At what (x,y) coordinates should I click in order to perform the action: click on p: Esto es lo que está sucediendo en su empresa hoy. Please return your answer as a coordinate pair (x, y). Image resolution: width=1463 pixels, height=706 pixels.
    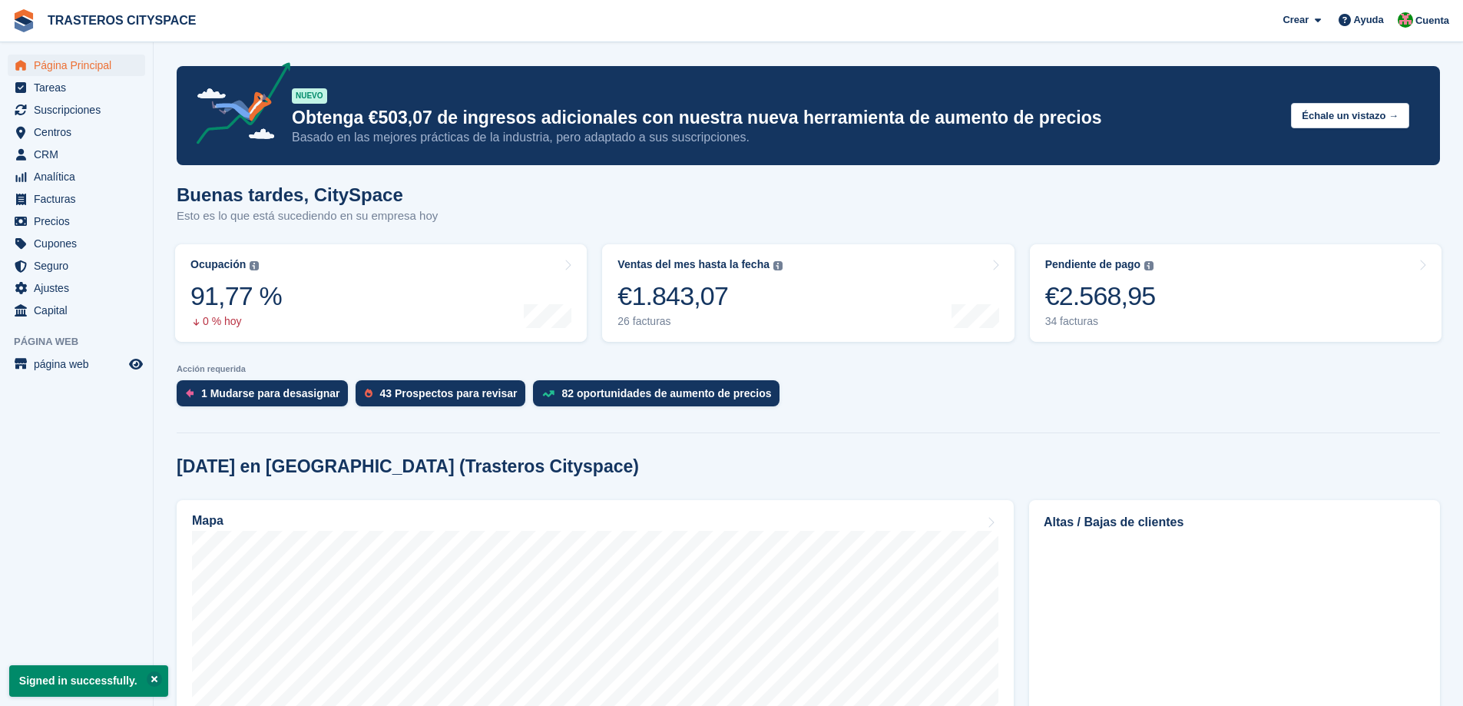
    Looking at the image, I should click on (307, 216).